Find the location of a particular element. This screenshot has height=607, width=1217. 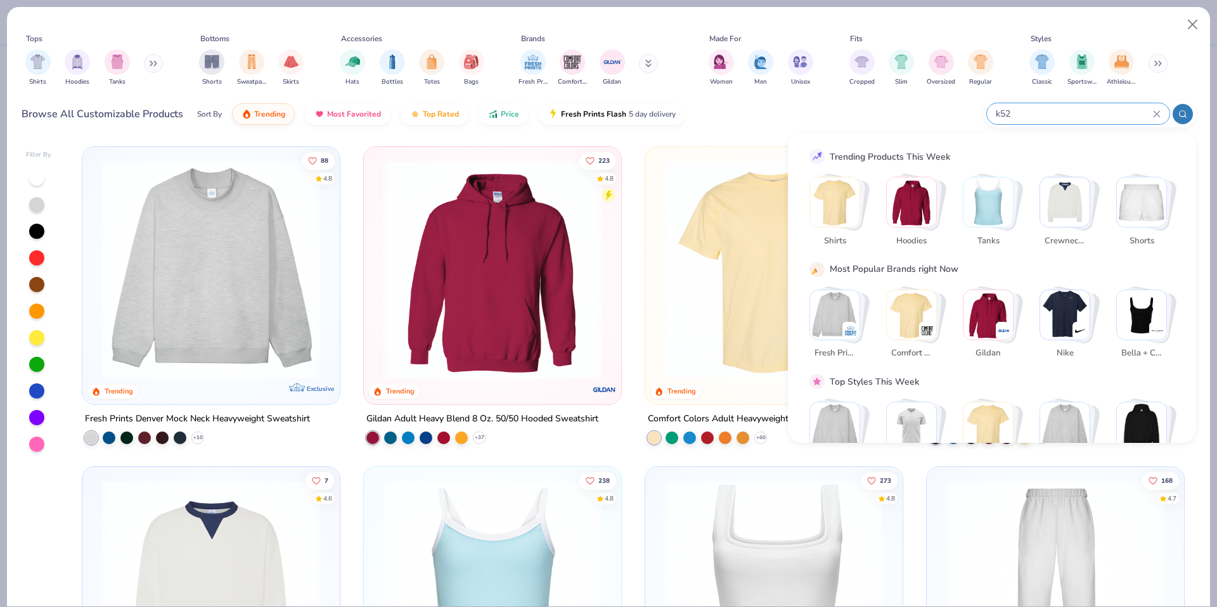

button: Stack Card Button Fresh Prints is located at coordinates (839, 327).